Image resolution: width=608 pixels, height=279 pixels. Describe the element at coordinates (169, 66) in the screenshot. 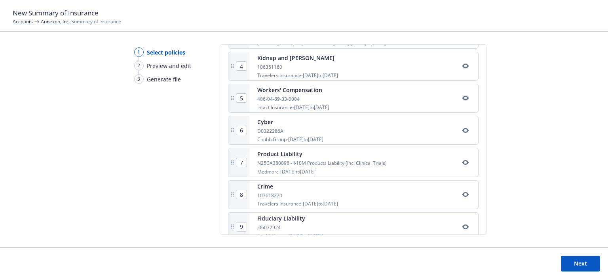

I see `span: Preview and edit` at that location.